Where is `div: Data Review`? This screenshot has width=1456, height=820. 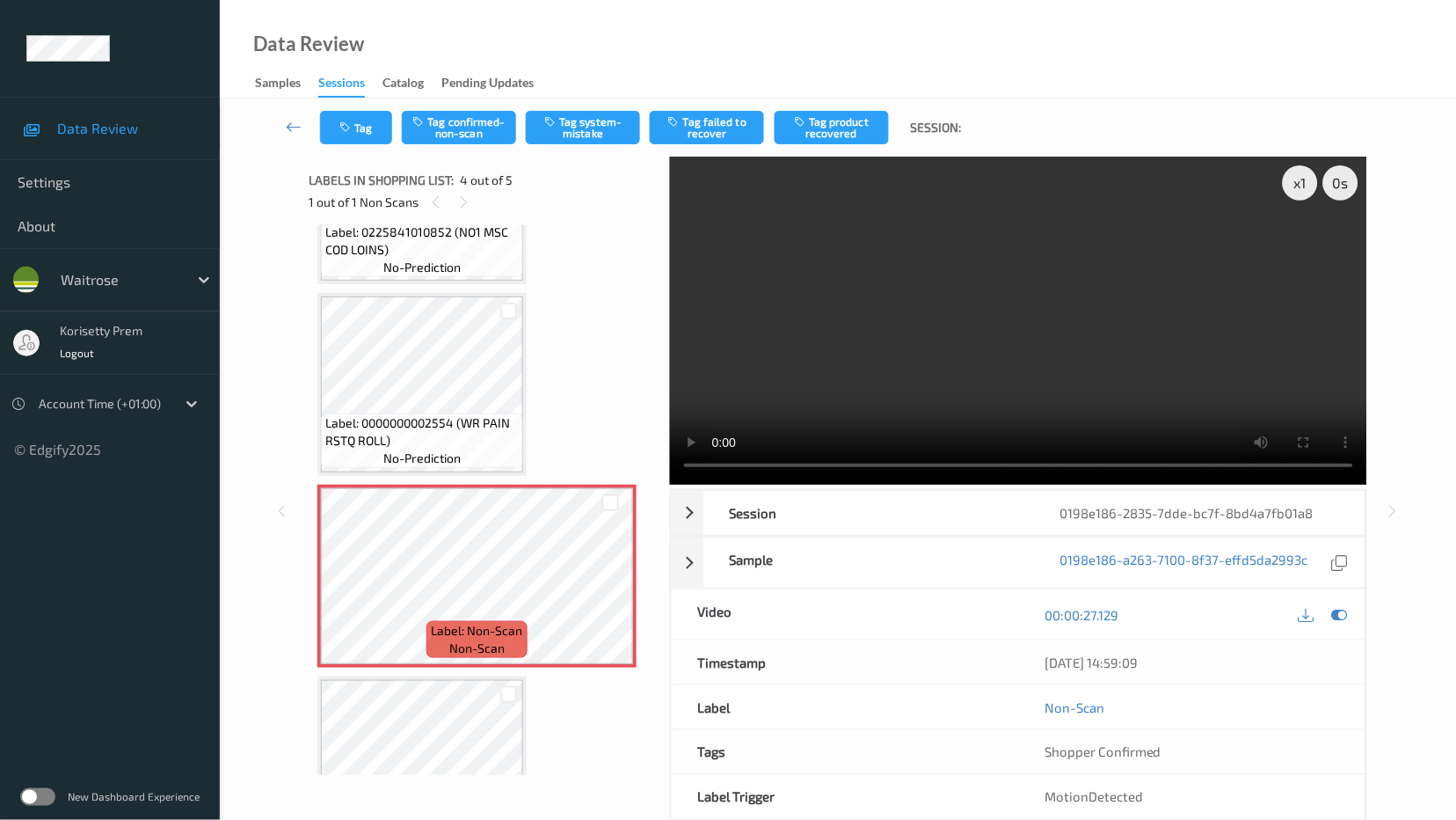
div: Data Review is located at coordinates (309, 44).